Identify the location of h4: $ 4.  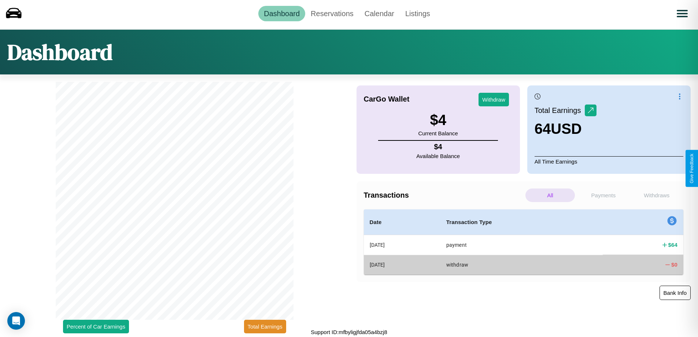
(438, 146).